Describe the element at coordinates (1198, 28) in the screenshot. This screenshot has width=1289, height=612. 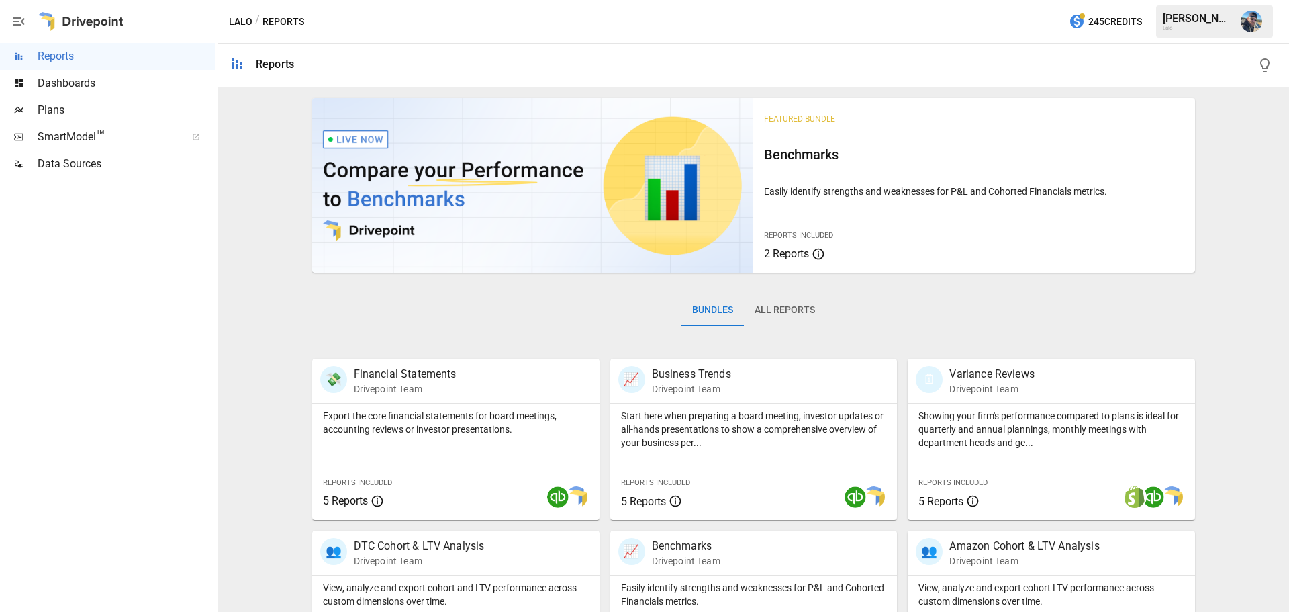
I see `div: Lalo` at that location.